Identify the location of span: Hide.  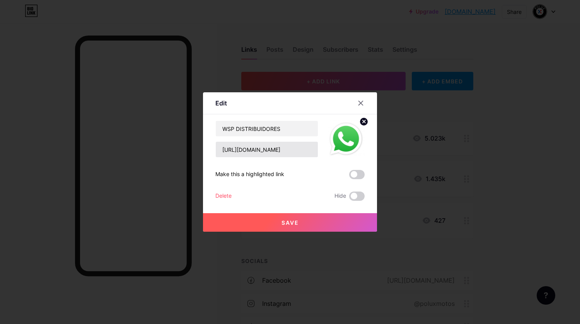
(340, 196).